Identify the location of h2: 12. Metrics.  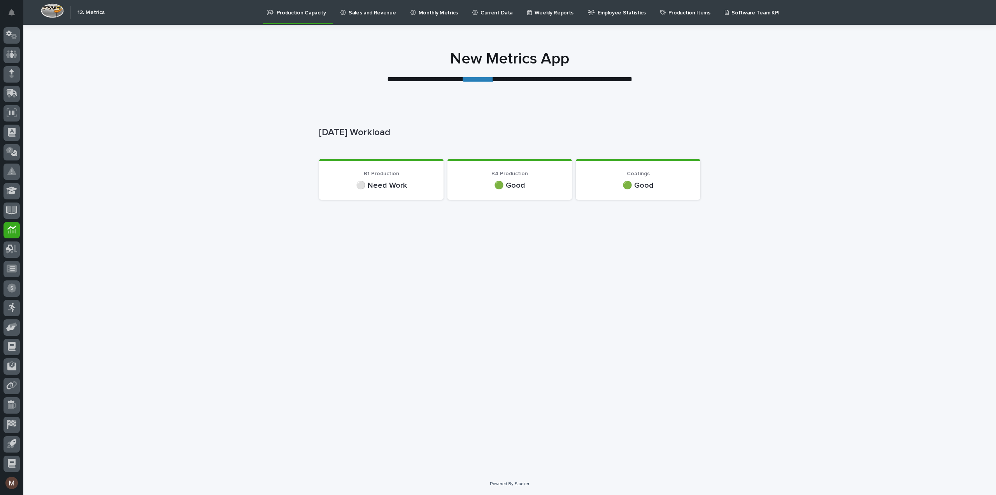
(91, 12).